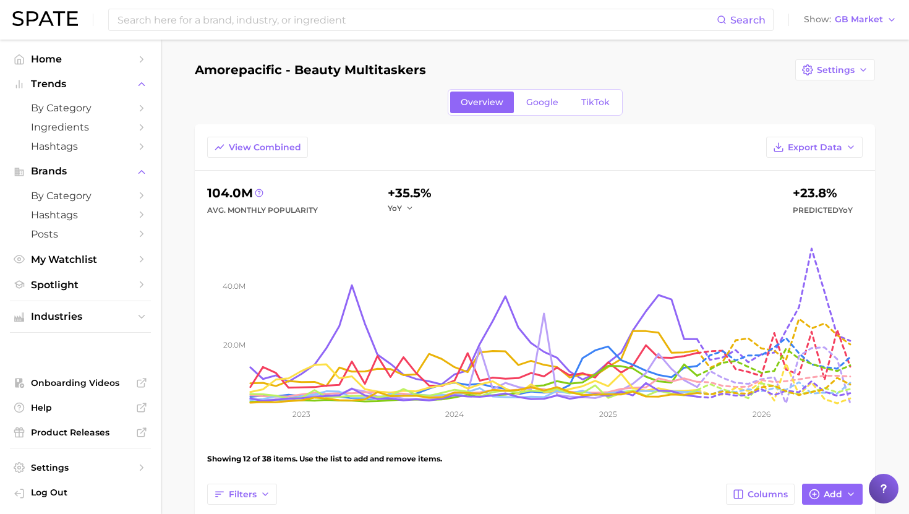 The image size is (909, 514). Describe the element at coordinates (80, 407) in the screenshot. I see `span: Help` at that location.